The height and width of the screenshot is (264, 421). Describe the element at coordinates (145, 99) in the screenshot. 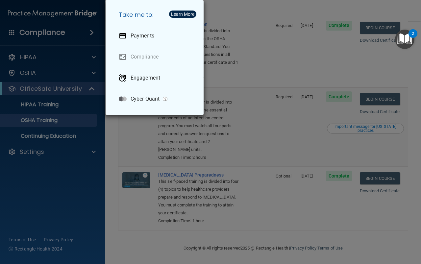

I see `p: Cyber Quant` at that location.